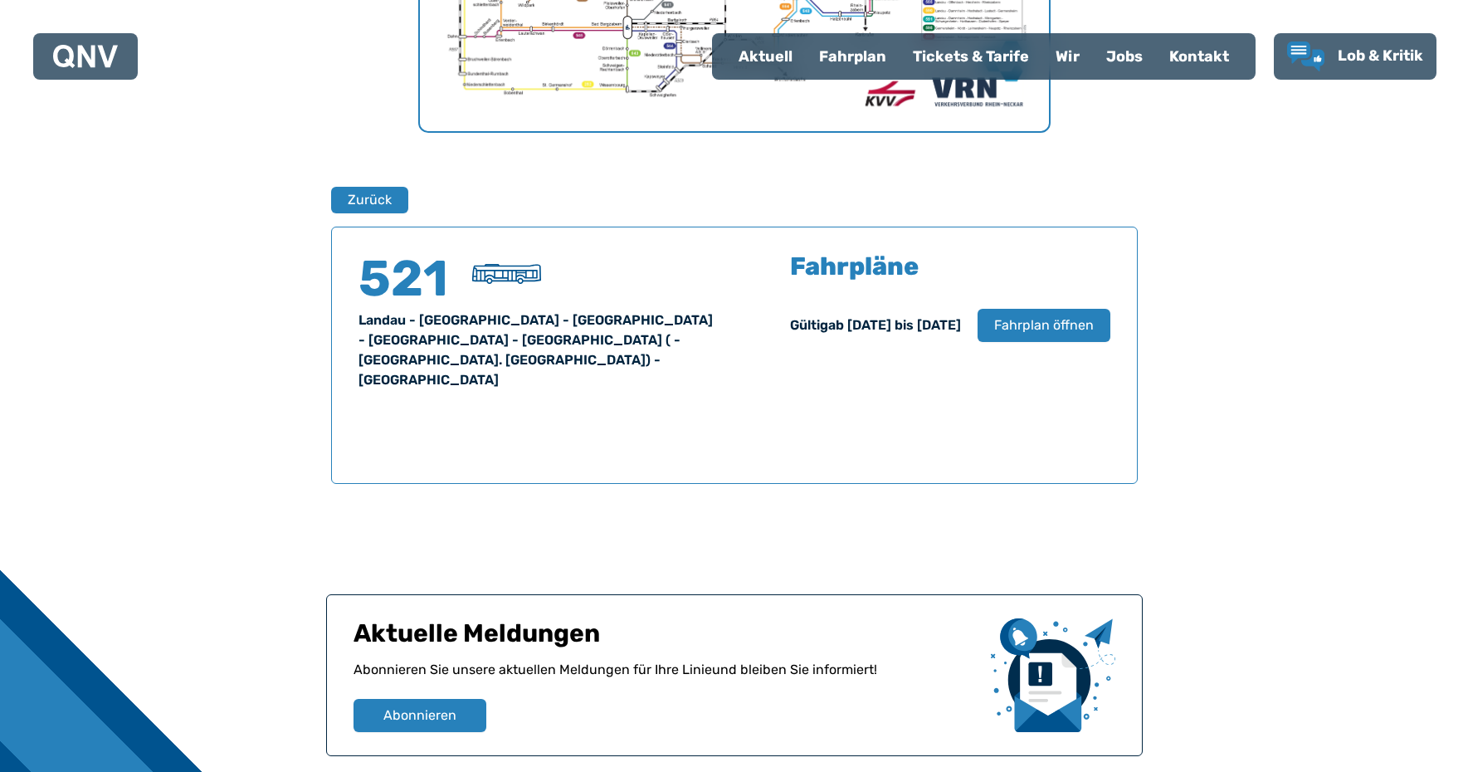  I want to click on div: Fahrplan, so click(852, 56).